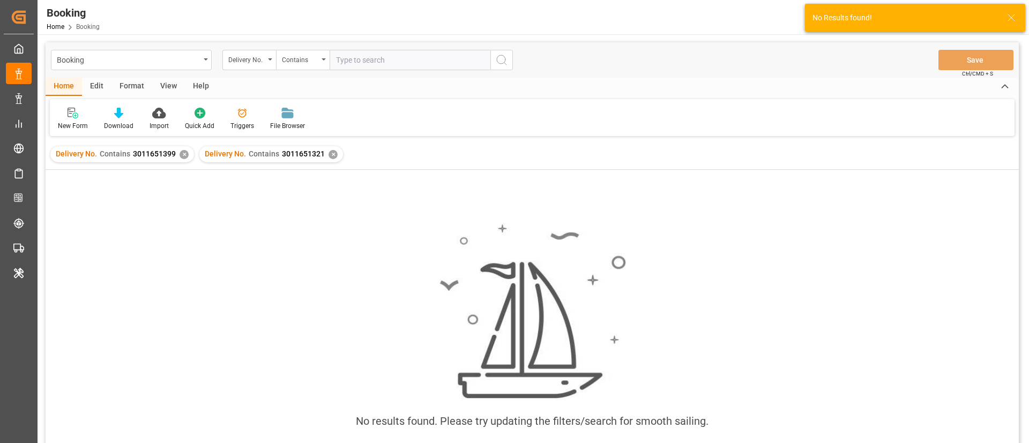 The image size is (1029, 443). Describe the element at coordinates (118, 126) in the screenshot. I see `div: Download` at that location.